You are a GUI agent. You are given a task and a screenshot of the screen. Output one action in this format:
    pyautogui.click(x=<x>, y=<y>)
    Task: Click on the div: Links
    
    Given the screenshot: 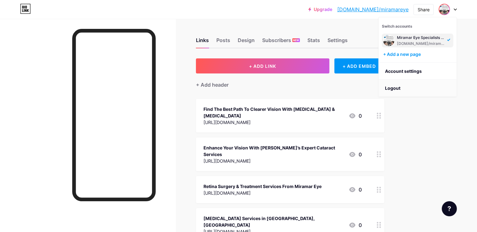 What is the action you would take?
    pyautogui.click(x=202, y=42)
    